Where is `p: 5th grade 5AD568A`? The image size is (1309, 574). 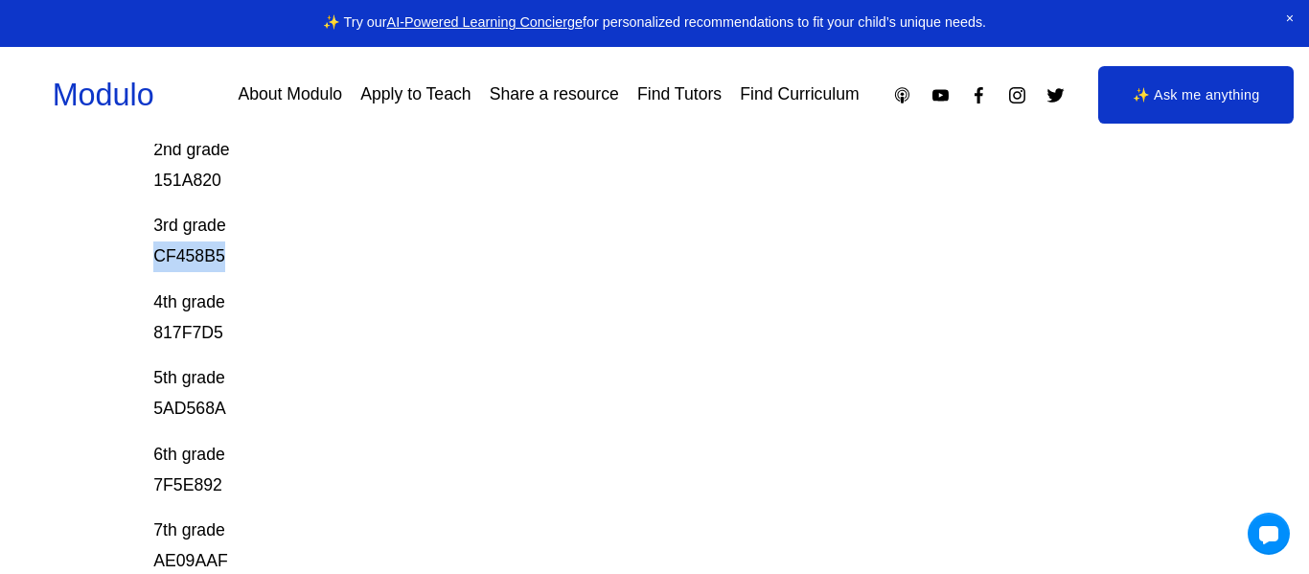
p: 5th grade 5AD568A is located at coordinates (604, 394).